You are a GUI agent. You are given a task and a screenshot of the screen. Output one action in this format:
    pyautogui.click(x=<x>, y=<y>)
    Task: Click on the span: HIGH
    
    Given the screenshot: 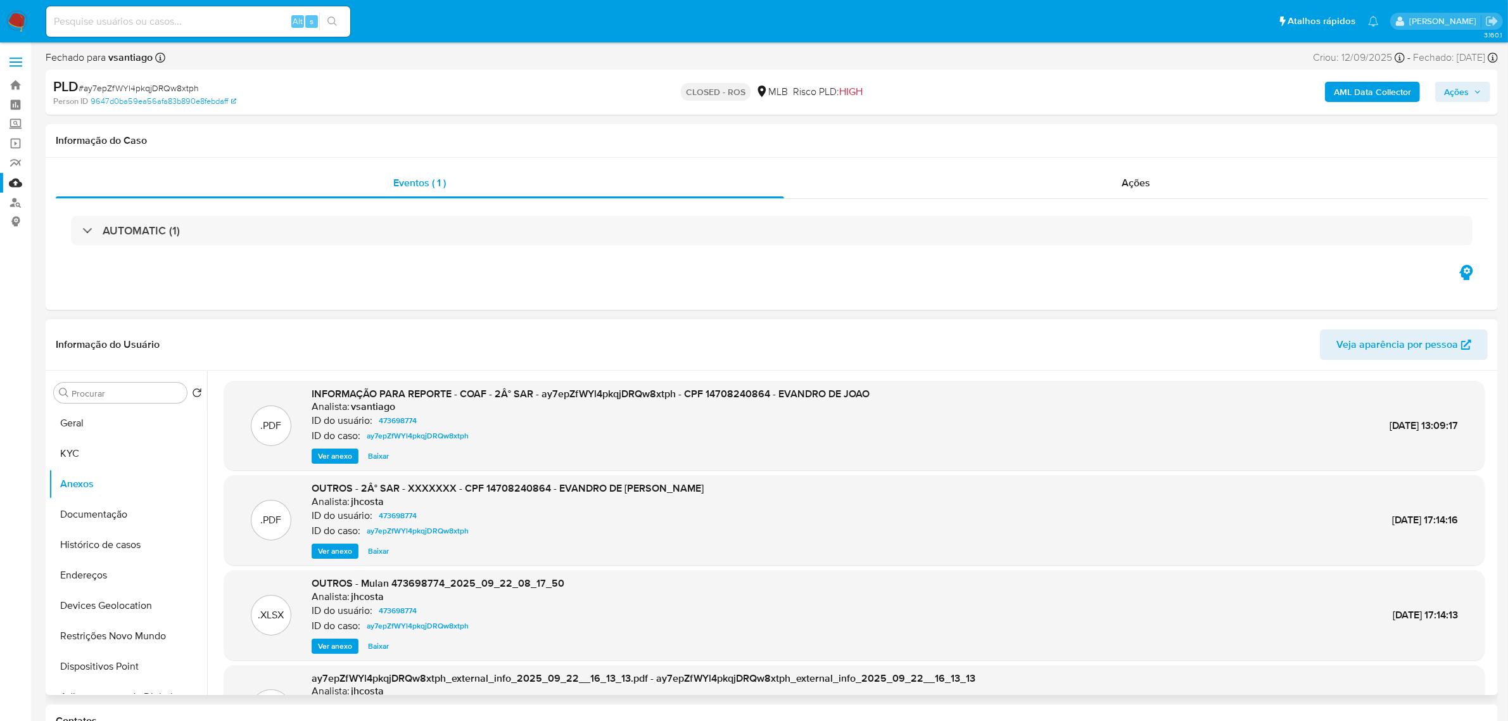 What is the action you would take?
    pyautogui.click(x=850, y=91)
    